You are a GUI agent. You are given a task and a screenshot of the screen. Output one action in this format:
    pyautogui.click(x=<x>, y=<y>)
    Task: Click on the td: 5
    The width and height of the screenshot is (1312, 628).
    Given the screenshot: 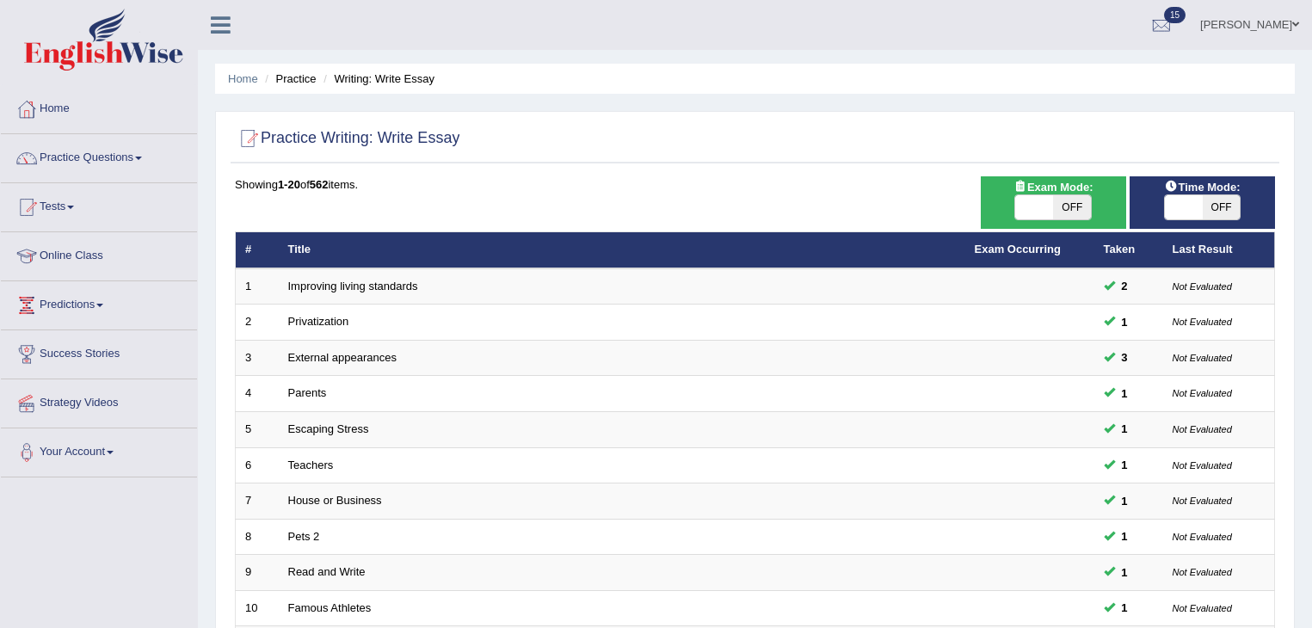 What is the action you would take?
    pyautogui.click(x=257, y=430)
    